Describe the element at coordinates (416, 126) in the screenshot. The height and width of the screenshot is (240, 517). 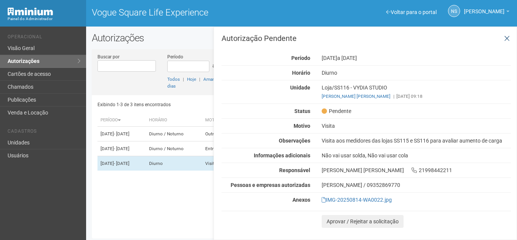
I see `div: Visita` at that location.